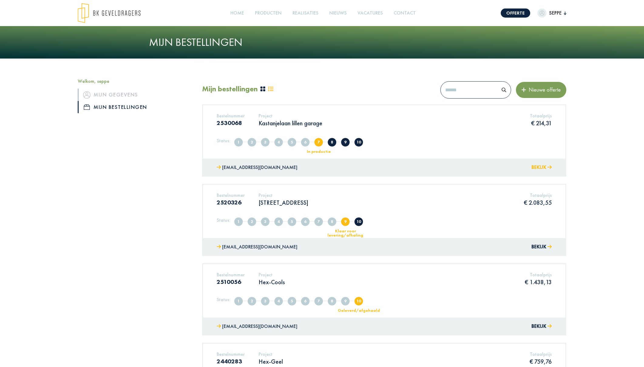  What do you see at coordinates (305, 13) in the screenshot?
I see `a: Realisaties` at bounding box center [305, 13].